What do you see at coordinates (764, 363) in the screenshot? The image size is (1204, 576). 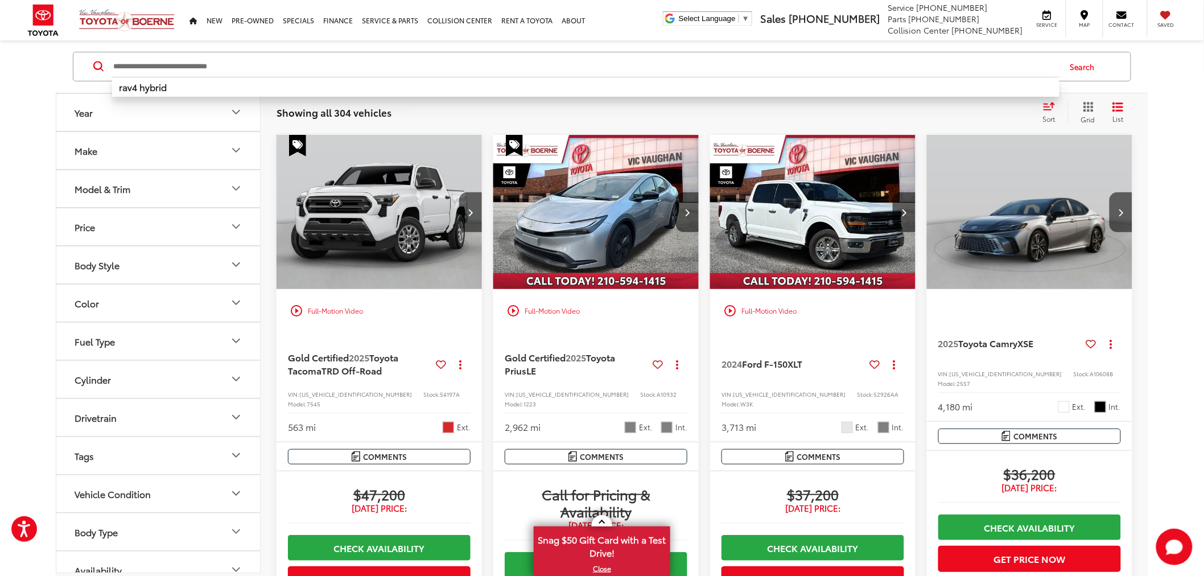 I see `span: Ford F-150` at bounding box center [764, 363].